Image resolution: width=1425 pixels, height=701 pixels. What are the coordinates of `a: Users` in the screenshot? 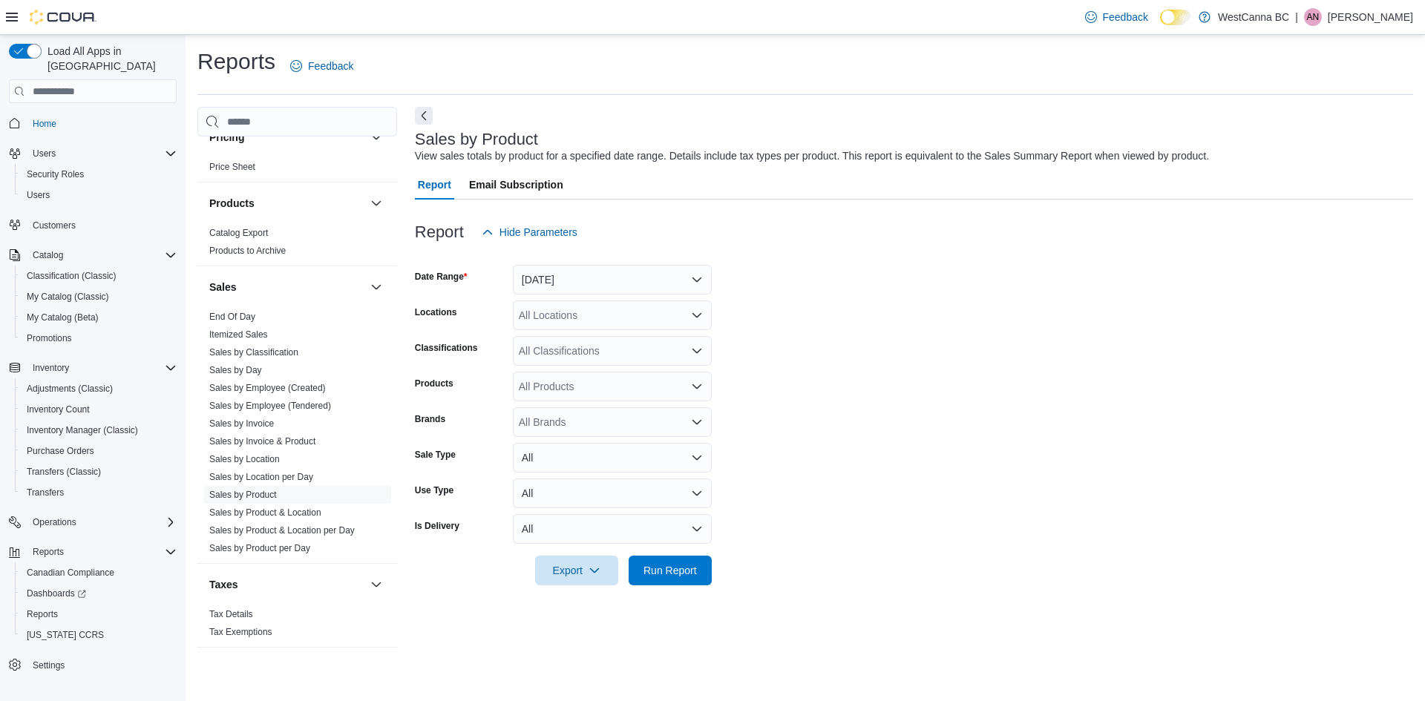 It's located at (38, 195).